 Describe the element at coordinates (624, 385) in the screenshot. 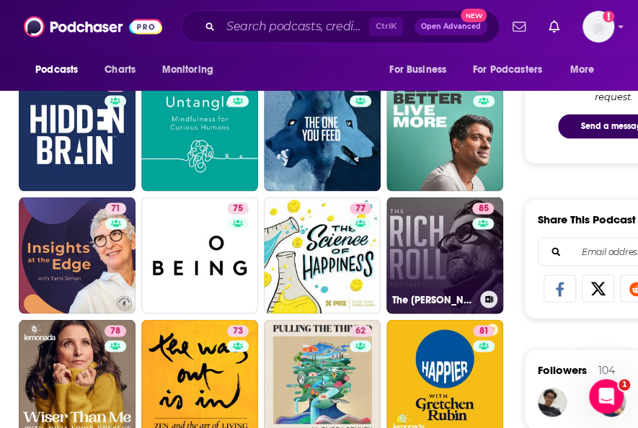

I see `span: 1` at that location.